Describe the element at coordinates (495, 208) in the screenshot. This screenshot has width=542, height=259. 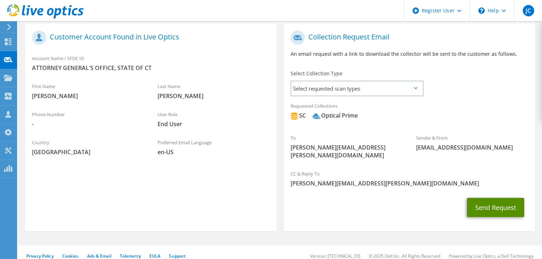
I see `button: Send Request` at that location.